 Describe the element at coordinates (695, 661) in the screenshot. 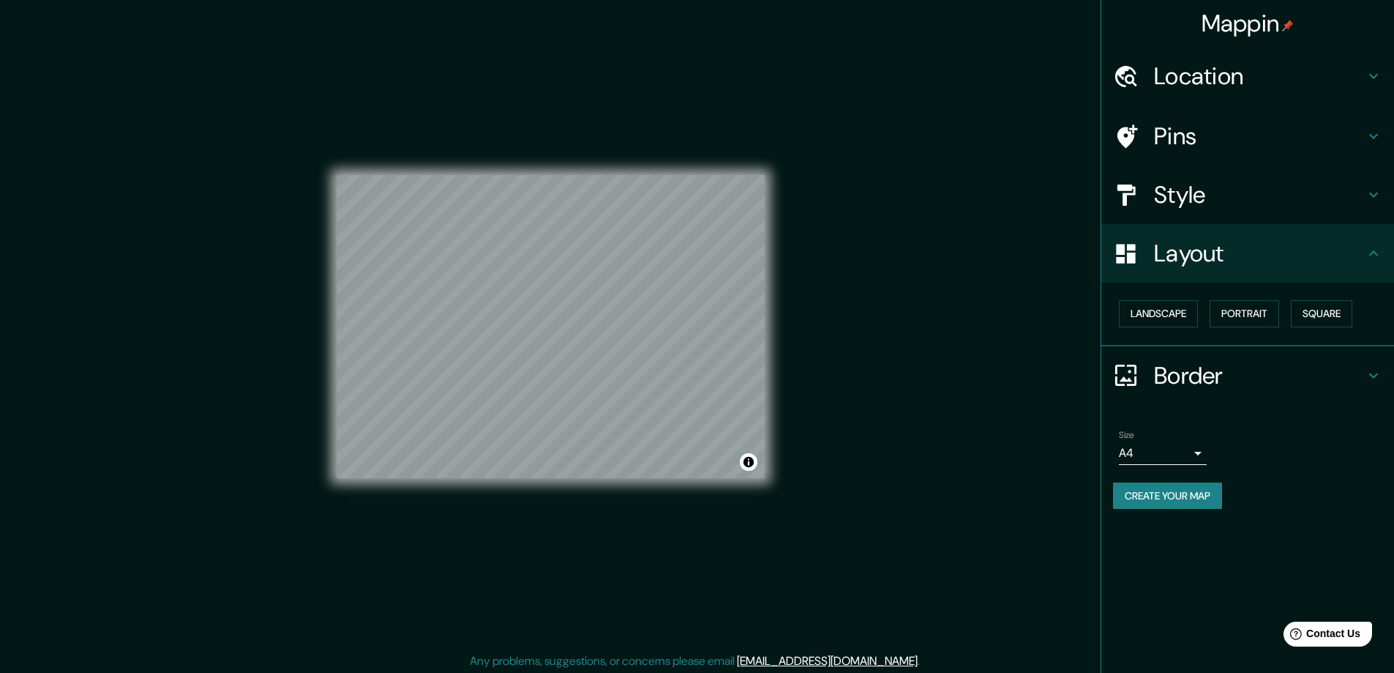

I see `p: Any problems, suggestions, or concerns please email .` at that location.